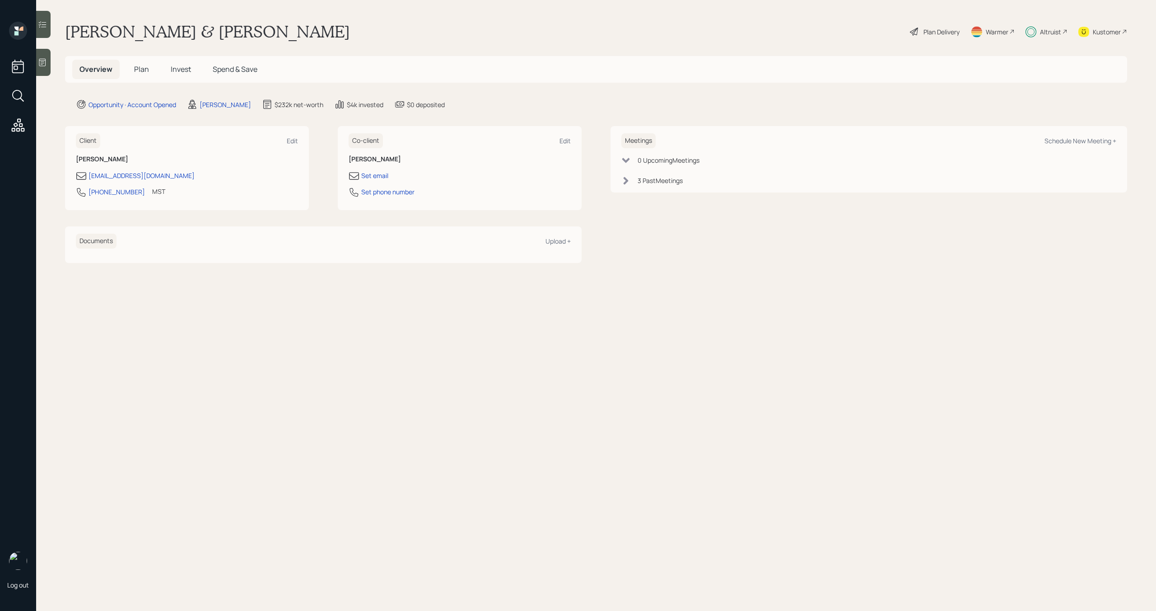 The image size is (1156, 611). I want to click on div: MST, so click(159, 191).